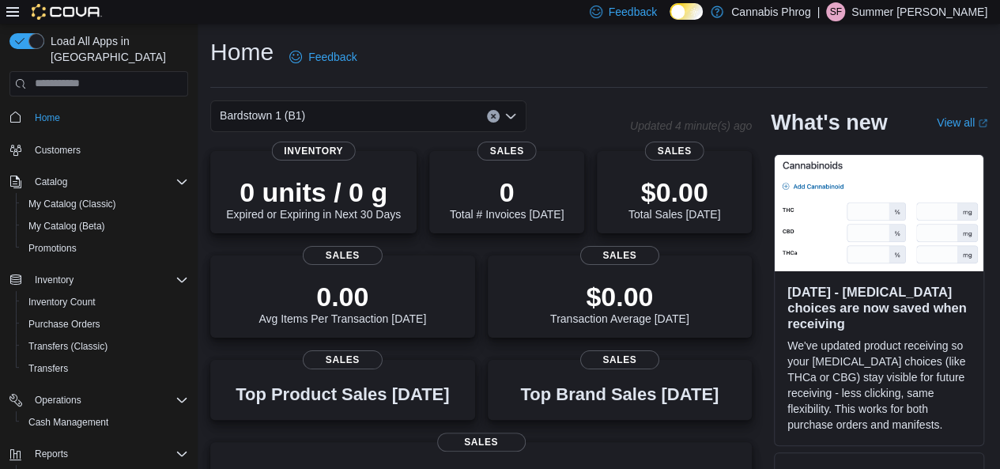 The image size is (1000, 469). I want to click on a: Transfers, so click(48, 368).